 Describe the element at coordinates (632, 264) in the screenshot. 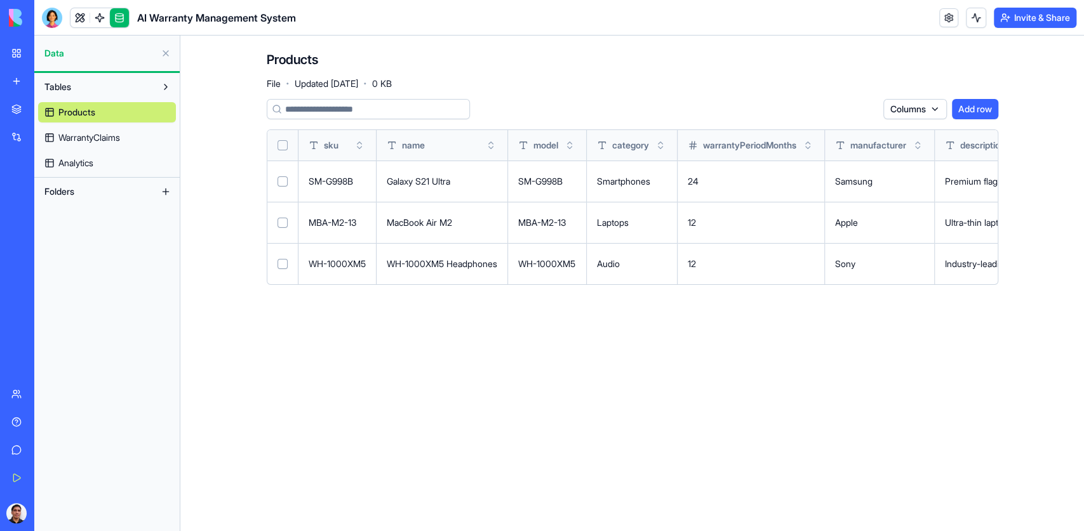

I see `div: Audio` at that location.